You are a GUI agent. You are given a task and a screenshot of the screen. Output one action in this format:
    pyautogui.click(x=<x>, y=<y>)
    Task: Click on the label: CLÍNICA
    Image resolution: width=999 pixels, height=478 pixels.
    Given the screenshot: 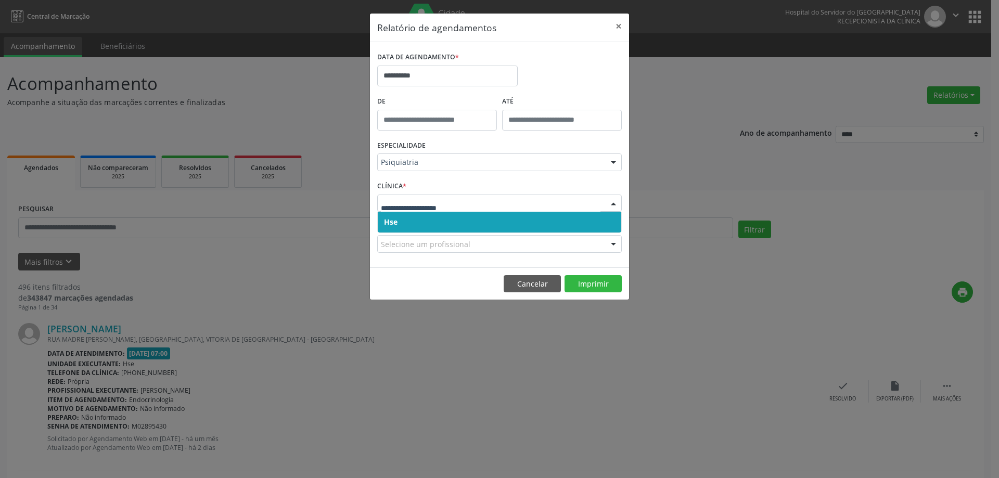 What is the action you would take?
    pyautogui.click(x=392, y=186)
    